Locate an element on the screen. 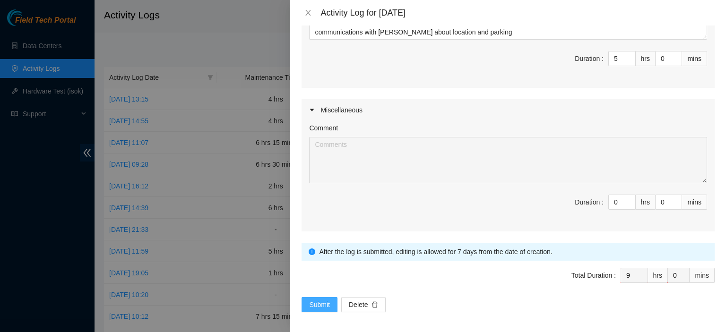 This screenshot has width=726, height=332. span: Submit is located at coordinates (320, 305).